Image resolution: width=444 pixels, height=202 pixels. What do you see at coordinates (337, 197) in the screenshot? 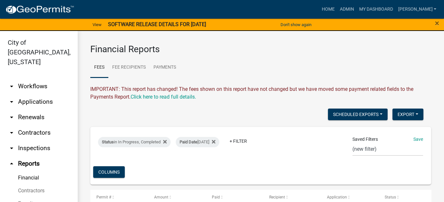
I see `span: Application` at bounding box center [337, 197].